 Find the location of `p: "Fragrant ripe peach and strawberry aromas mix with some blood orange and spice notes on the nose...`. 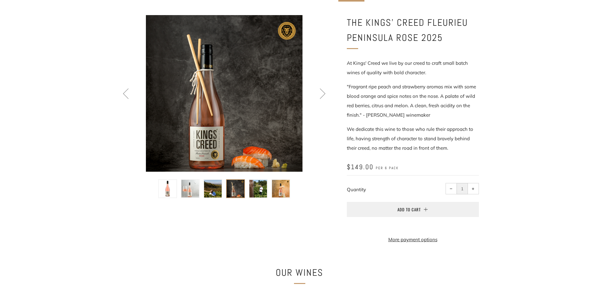

p: "Fragrant ripe peach and strawberry aromas mix with some blood orange and spice notes on the nose... is located at coordinates (413, 101).